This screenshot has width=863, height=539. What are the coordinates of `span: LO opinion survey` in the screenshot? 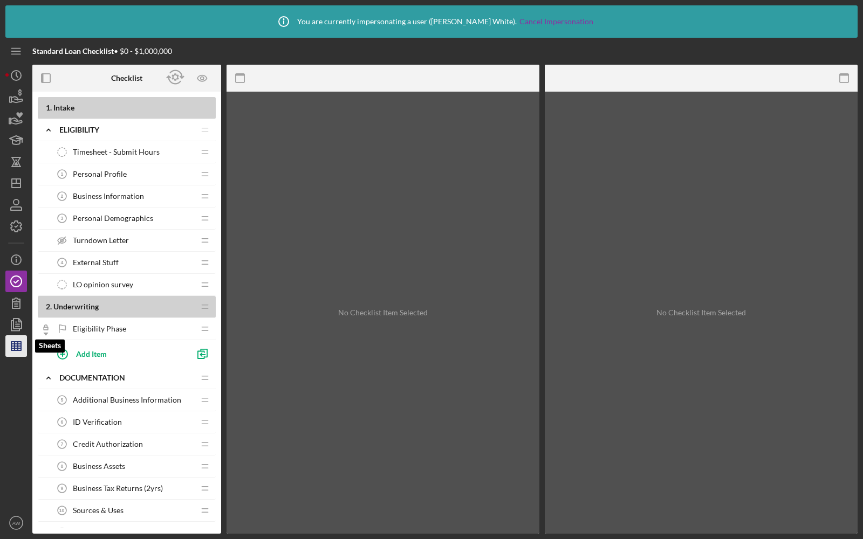 It's located at (103, 285).